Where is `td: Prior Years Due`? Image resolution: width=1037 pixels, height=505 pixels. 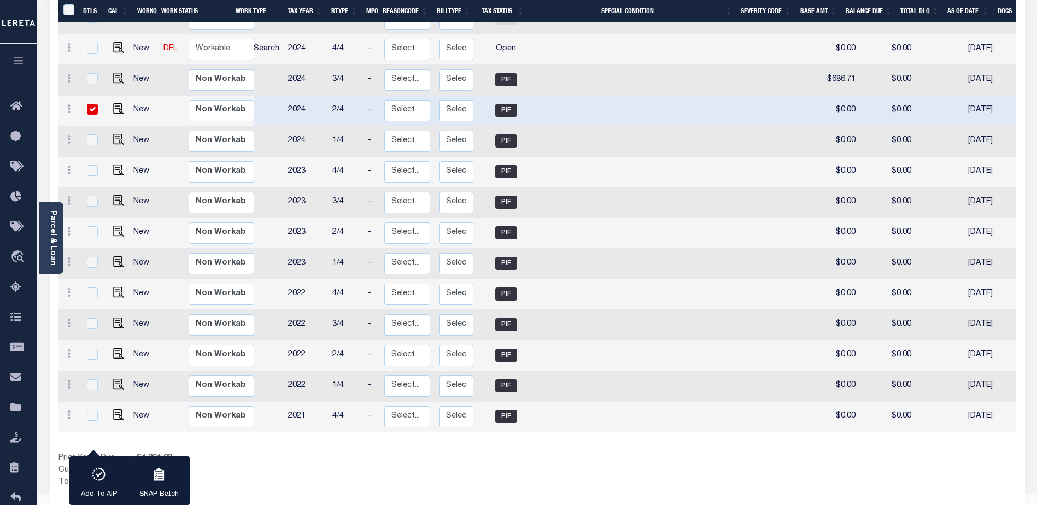
td: Prior Years Due is located at coordinates (96, 458).